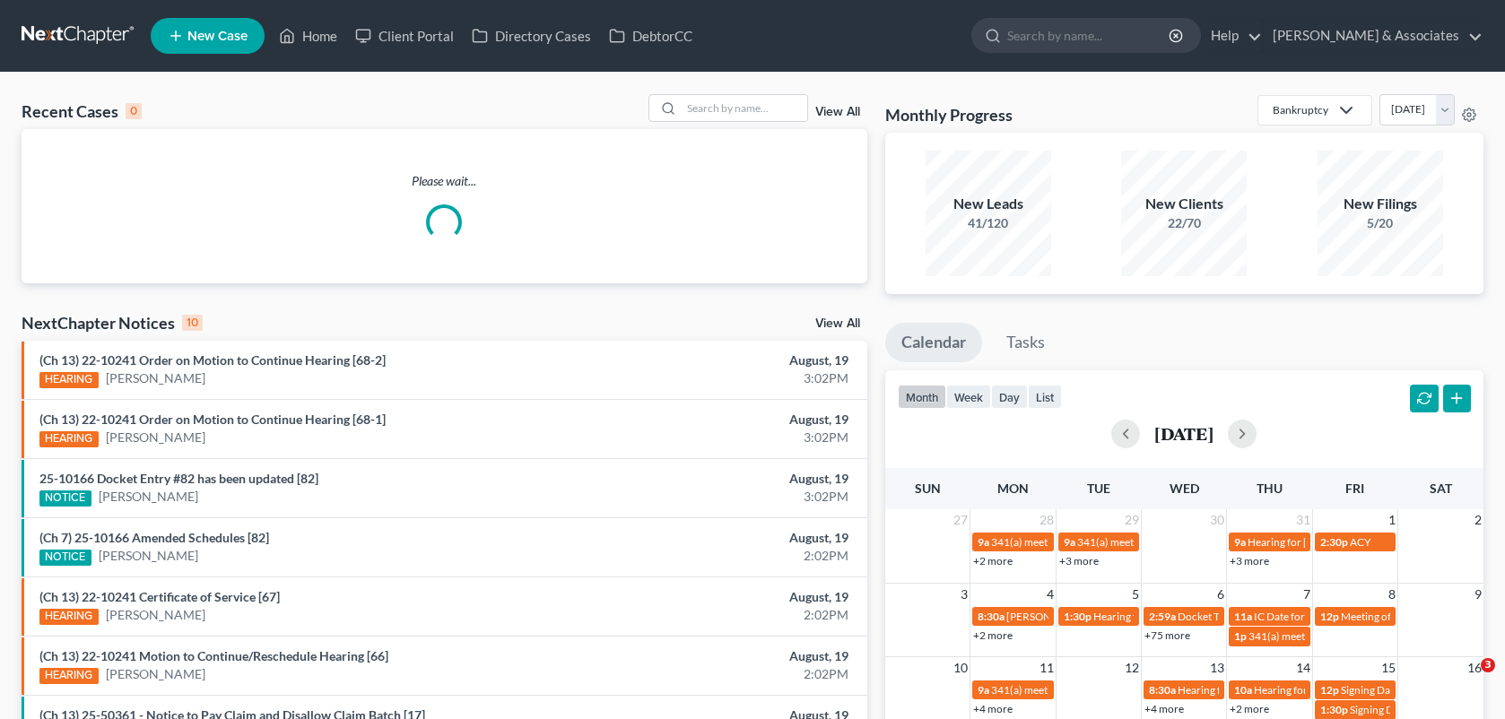 Image resolution: width=1505 pixels, height=719 pixels. I want to click on span: 14, so click(1303, 668).